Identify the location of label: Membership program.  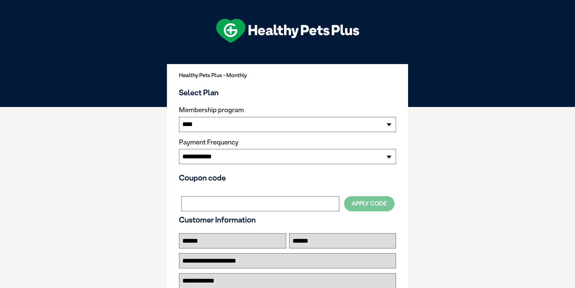
(287, 110).